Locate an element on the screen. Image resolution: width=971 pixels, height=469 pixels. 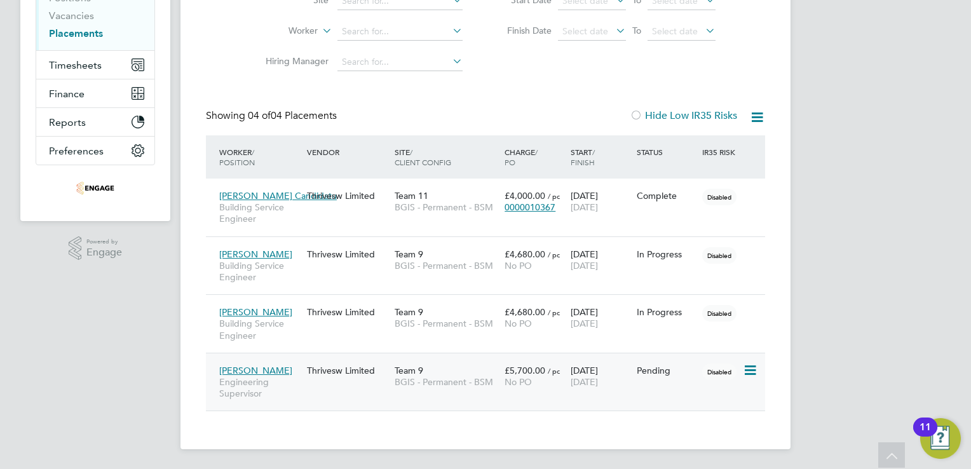
button: Preferences is located at coordinates (95, 151).